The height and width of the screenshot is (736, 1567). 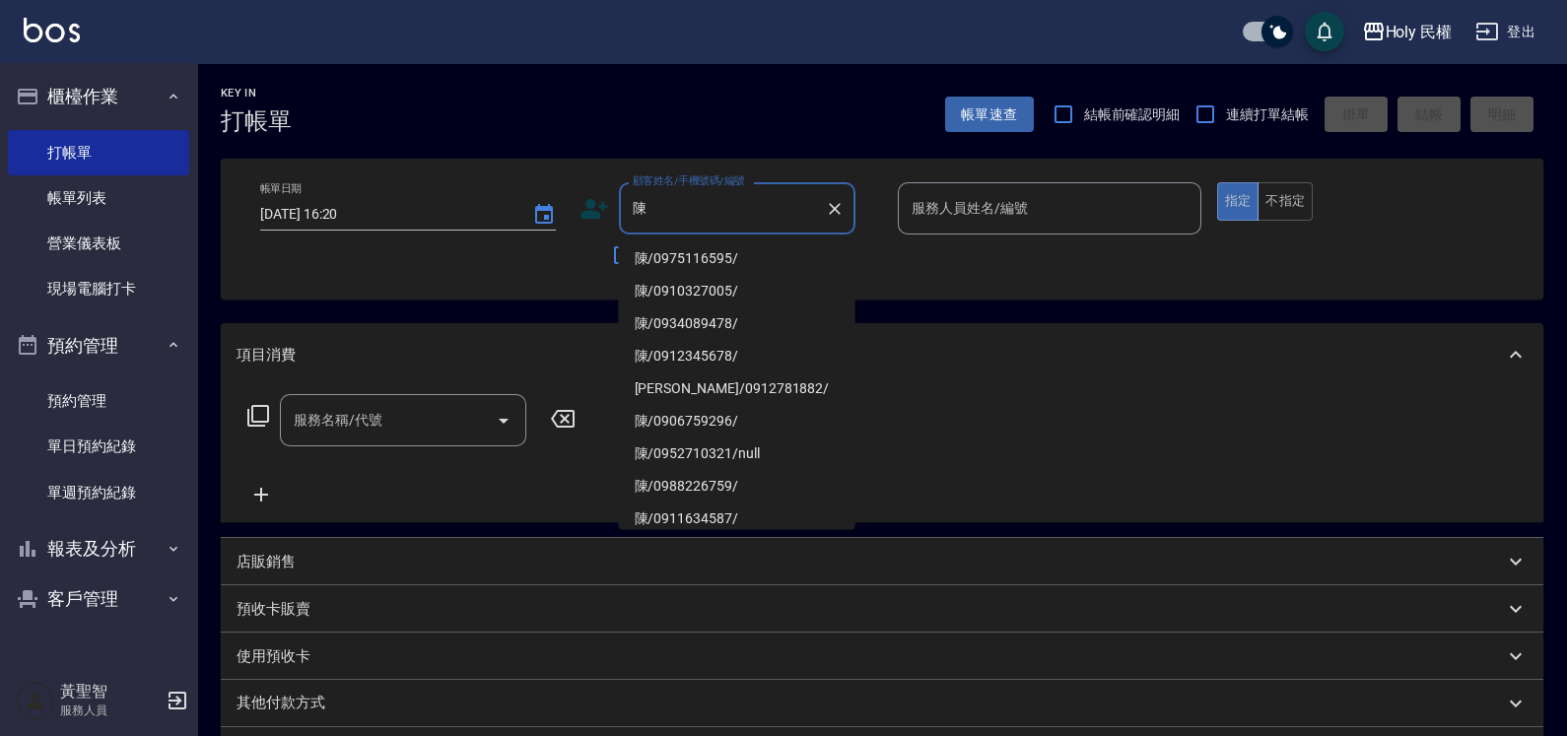 What do you see at coordinates (882, 355) in the screenshot?
I see `div: 項目消費` at bounding box center [882, 355].